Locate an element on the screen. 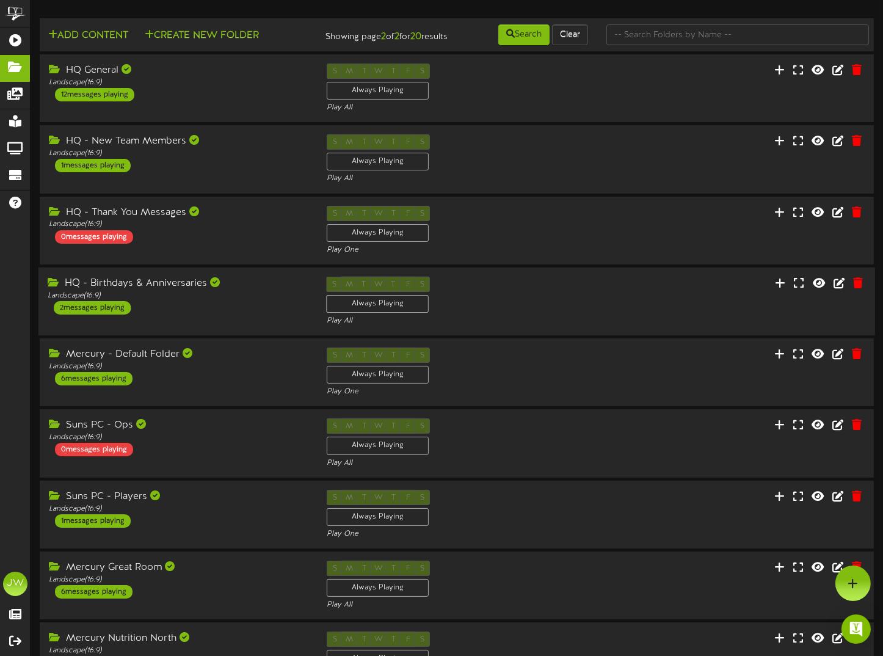 Image resolution: width=883 pixels, height=656 pixels. div: Mercury Nutrition North is located at coordinates (178, 638).